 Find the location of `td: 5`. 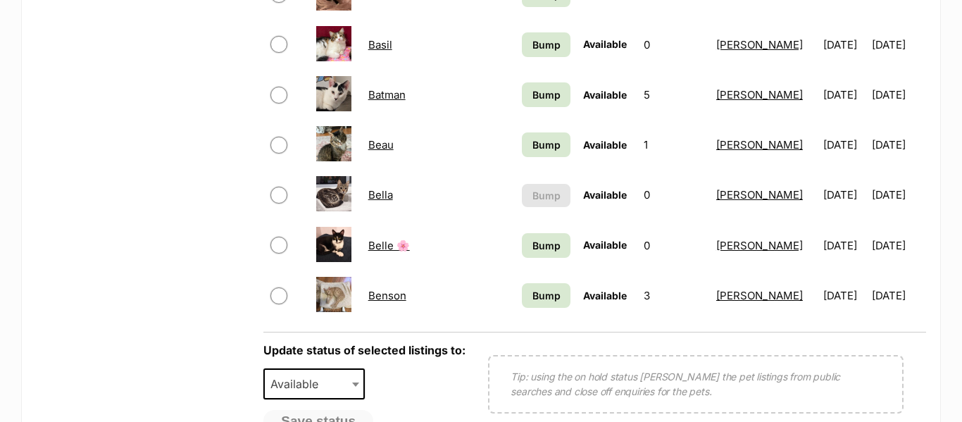

td: 5 is located at coordinates (673, 94).